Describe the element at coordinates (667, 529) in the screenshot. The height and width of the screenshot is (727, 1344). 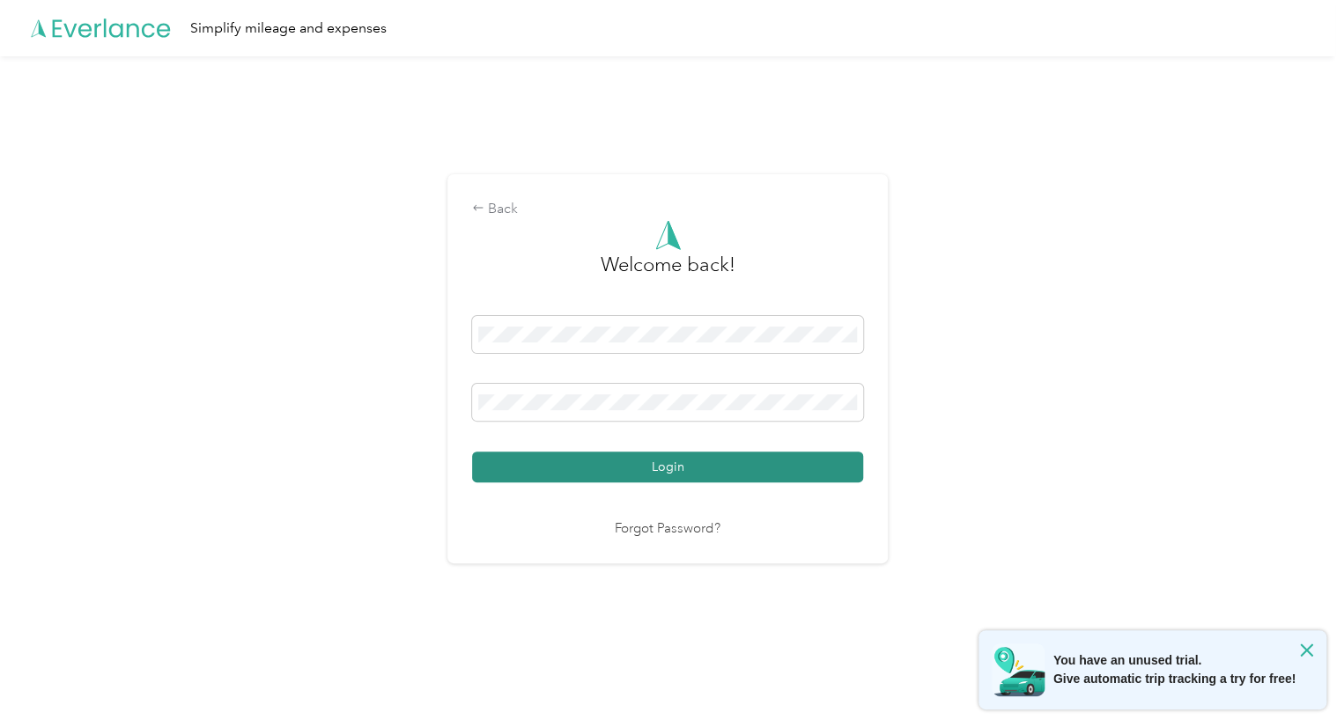
I see `a: Forgot Password?` at that location.